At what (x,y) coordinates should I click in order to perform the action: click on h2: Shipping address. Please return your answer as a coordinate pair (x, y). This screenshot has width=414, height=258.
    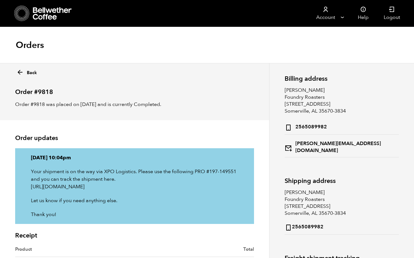
    Looking at the image, I should click on (342, 181).